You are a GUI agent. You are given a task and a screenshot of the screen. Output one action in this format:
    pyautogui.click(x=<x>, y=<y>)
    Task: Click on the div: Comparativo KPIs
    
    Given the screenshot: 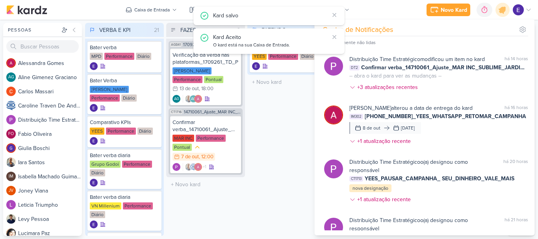 What is the action you would take?
    pyautogui.click(x=124, y=122)
    